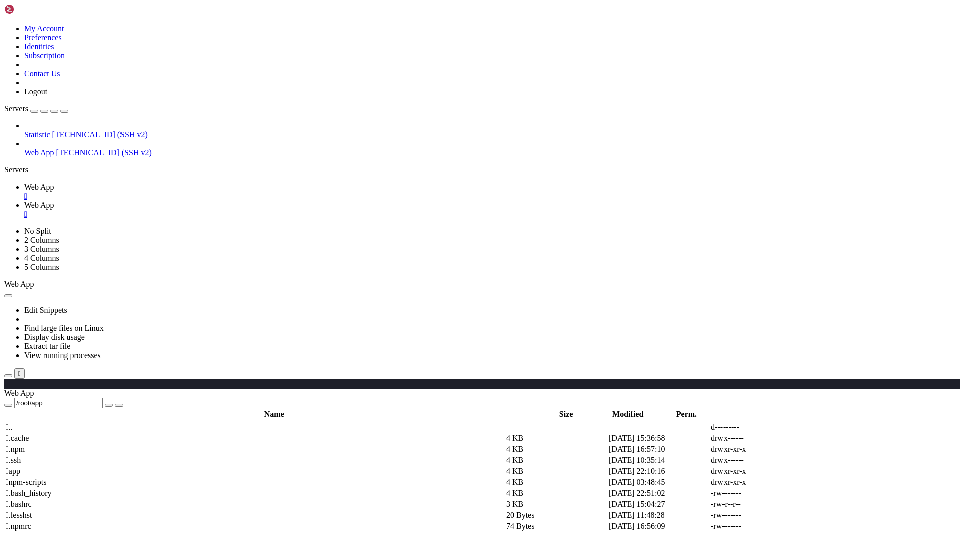 The image size is (964, 534). What do you see at coordinates (19, 504) in the screenshot?
I see `span: .bashrc` at bounding box center [19, 504].